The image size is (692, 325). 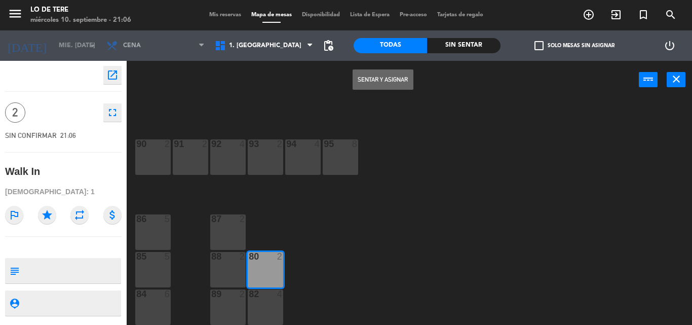 I want to click on i: power_input, so click(x=649, y=79).